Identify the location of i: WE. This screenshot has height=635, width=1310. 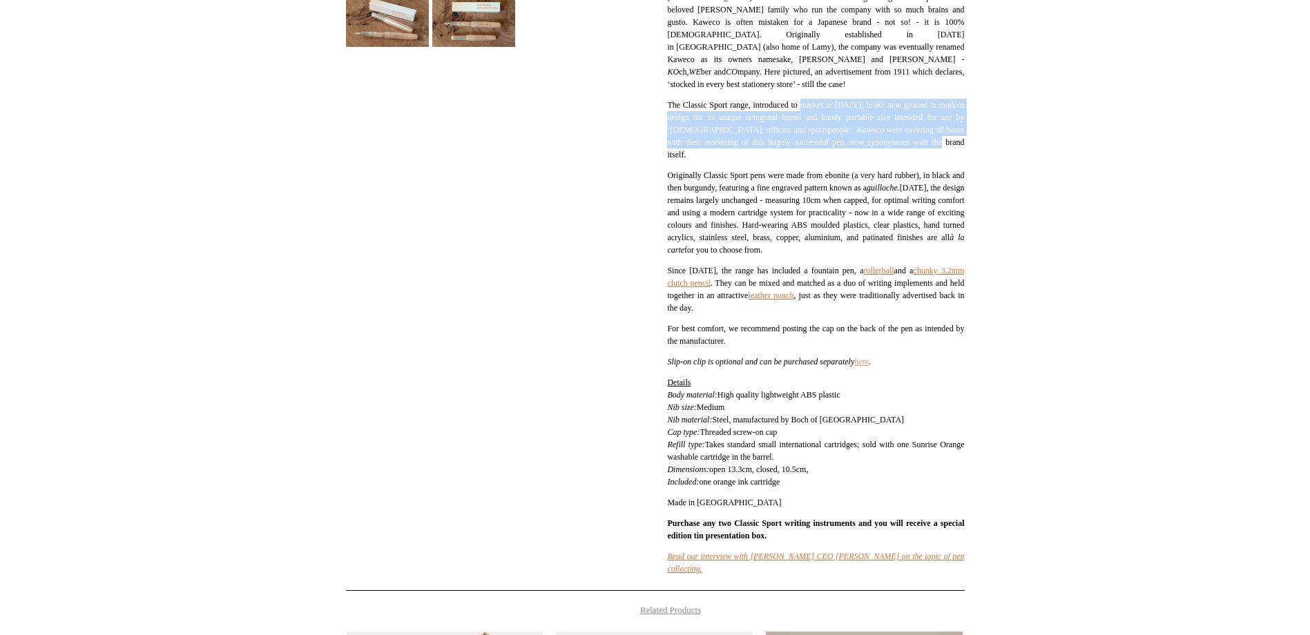
(694, 72).